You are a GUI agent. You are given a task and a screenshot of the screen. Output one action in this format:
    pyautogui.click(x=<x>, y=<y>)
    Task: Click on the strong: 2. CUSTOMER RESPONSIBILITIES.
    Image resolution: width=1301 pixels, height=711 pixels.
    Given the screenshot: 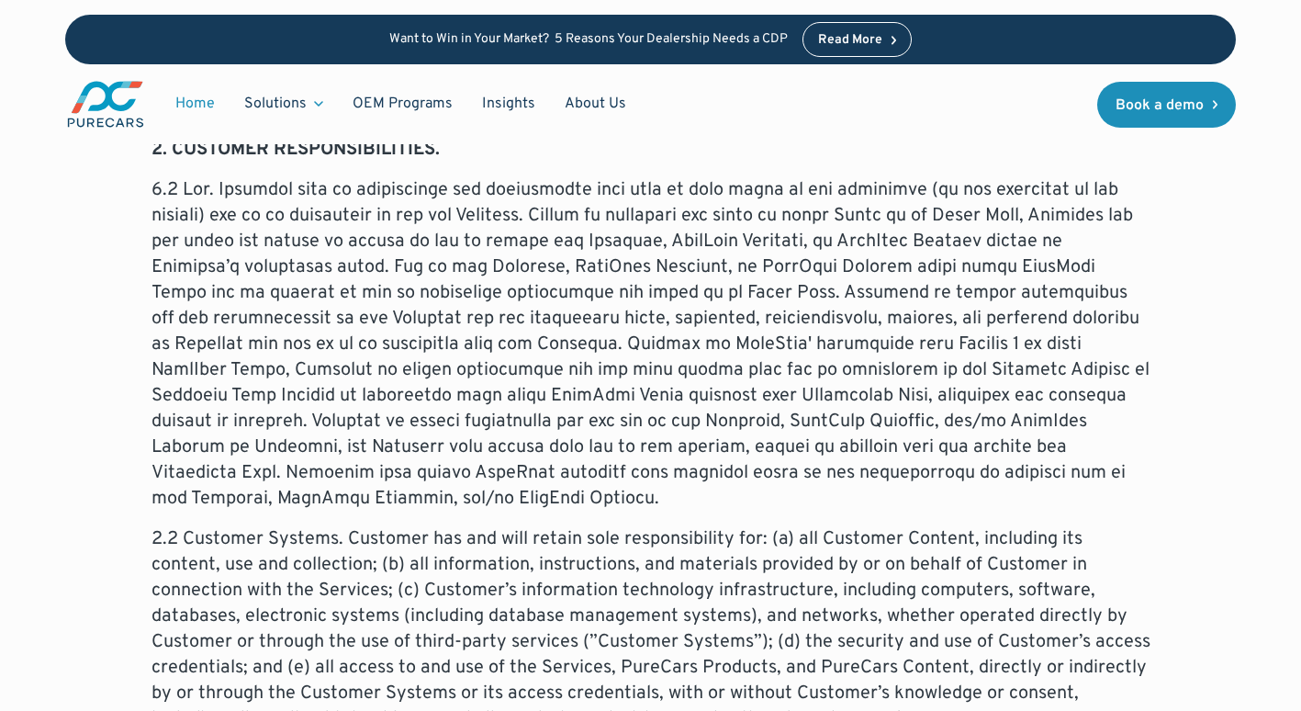 What is the action you would take?
    pyautogui.click(x=296, y=150)
    